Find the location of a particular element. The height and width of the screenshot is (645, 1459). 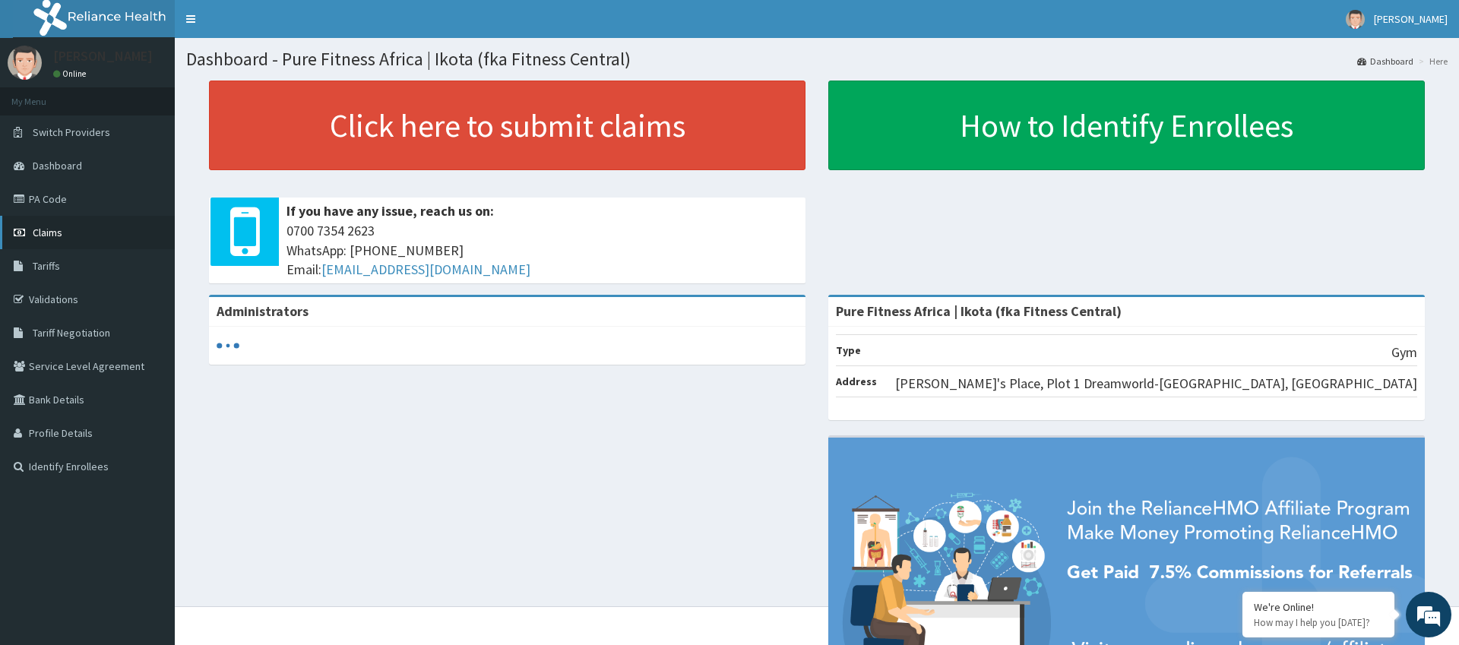

p: How may I help you today? is located at coordinates (1318, 622).